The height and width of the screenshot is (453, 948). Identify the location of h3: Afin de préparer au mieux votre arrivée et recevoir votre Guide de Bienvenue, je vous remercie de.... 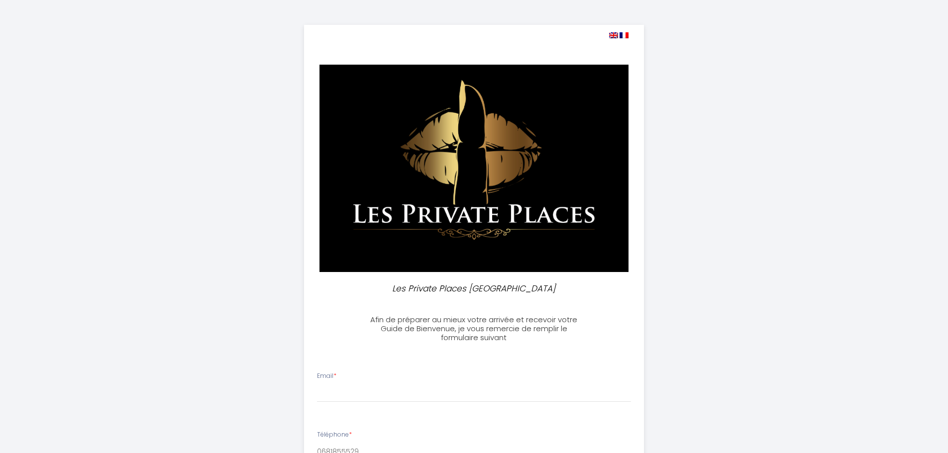
(474, 329).